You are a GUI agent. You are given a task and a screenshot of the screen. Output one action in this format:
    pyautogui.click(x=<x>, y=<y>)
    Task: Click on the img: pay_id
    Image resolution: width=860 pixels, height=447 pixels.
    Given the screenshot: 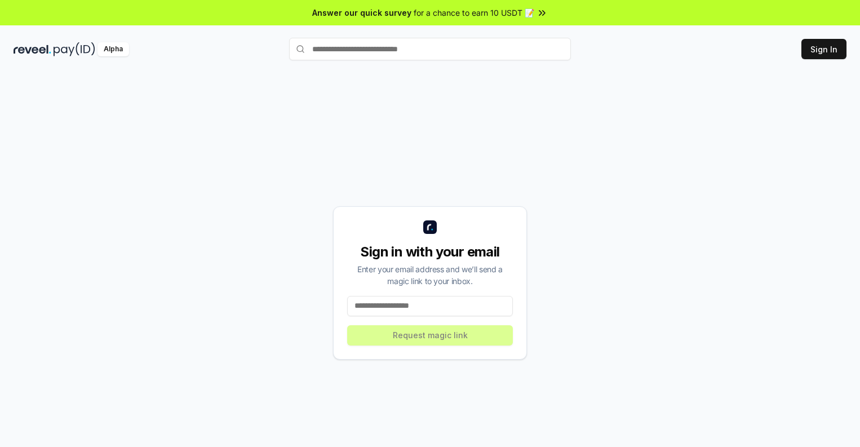 What is the action you would take?
    pyautogui.click(x=74, y=49)
    